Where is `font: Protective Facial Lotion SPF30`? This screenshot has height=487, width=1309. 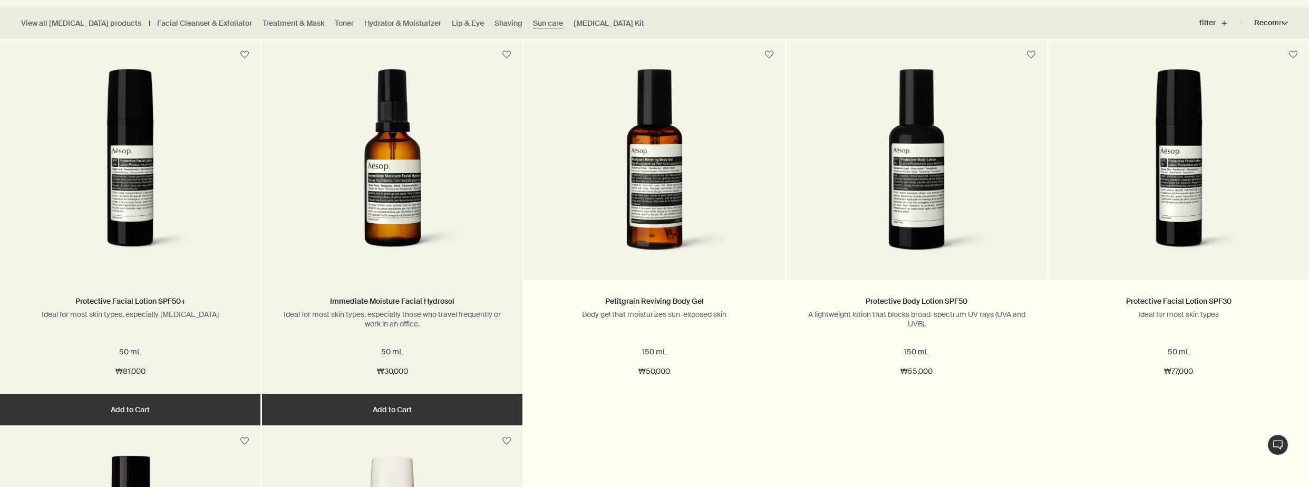 font: Protective Facial Lotion SPF30 is located at coordinates (1178, 301).